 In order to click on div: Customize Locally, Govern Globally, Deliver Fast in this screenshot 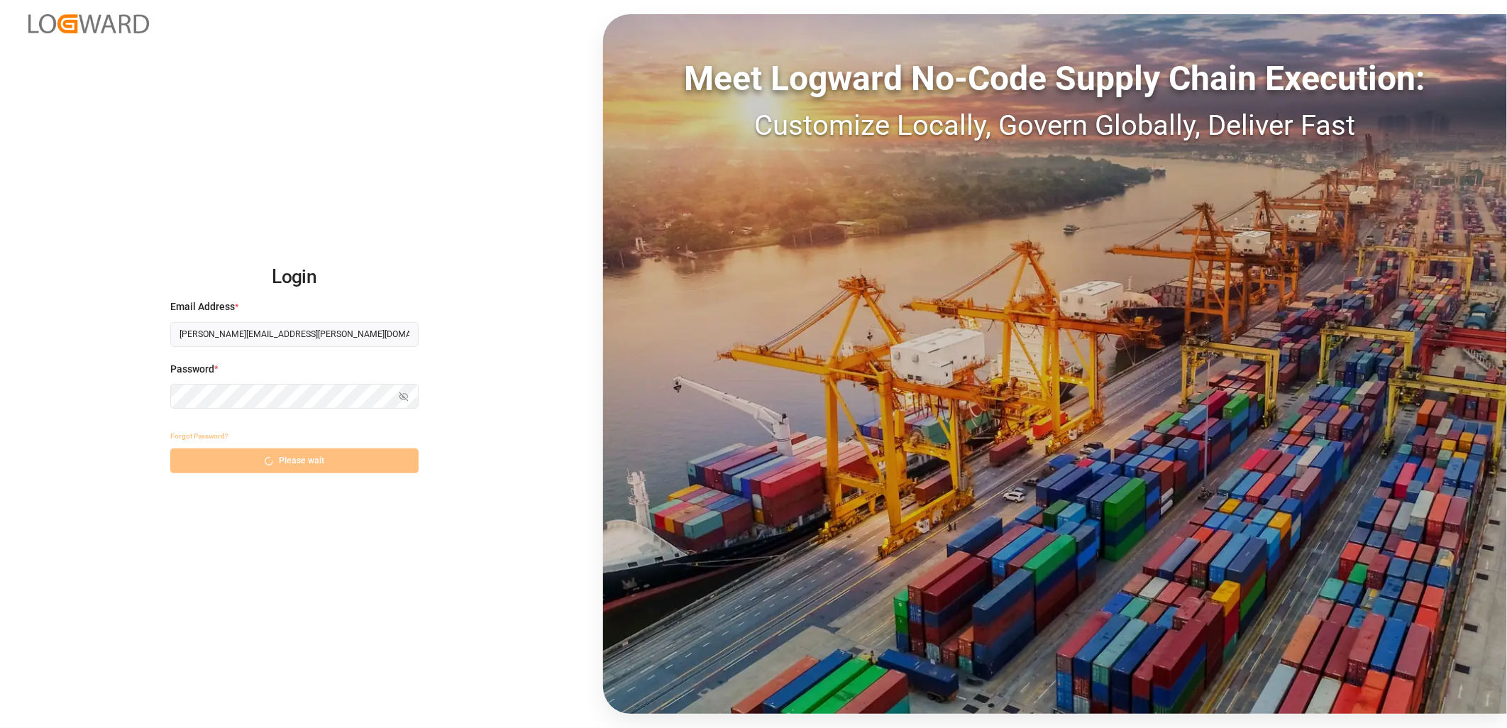, I will do `click(1055, 126)`.